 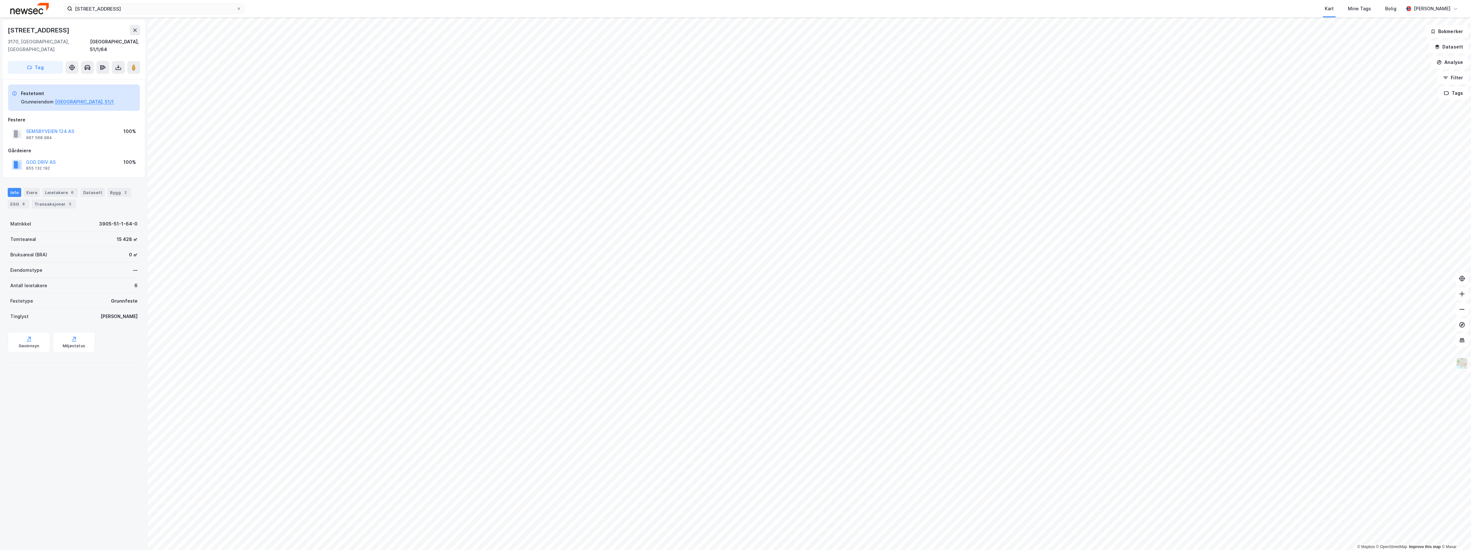 What do you see at coordinates (74, 120) in the screenshot?
I see `div: Festere` at bounding box center [74, 120].